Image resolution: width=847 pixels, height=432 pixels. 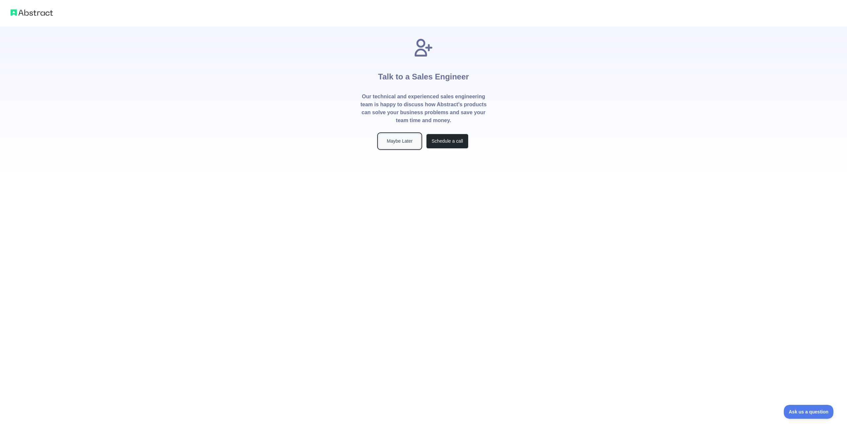 I want to click on button: Schedule a call, so click(x=447, y=141).